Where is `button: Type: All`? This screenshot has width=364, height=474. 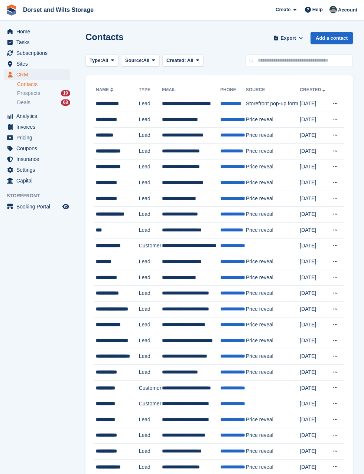
button: Type: All is located at coordinates (102, 61).